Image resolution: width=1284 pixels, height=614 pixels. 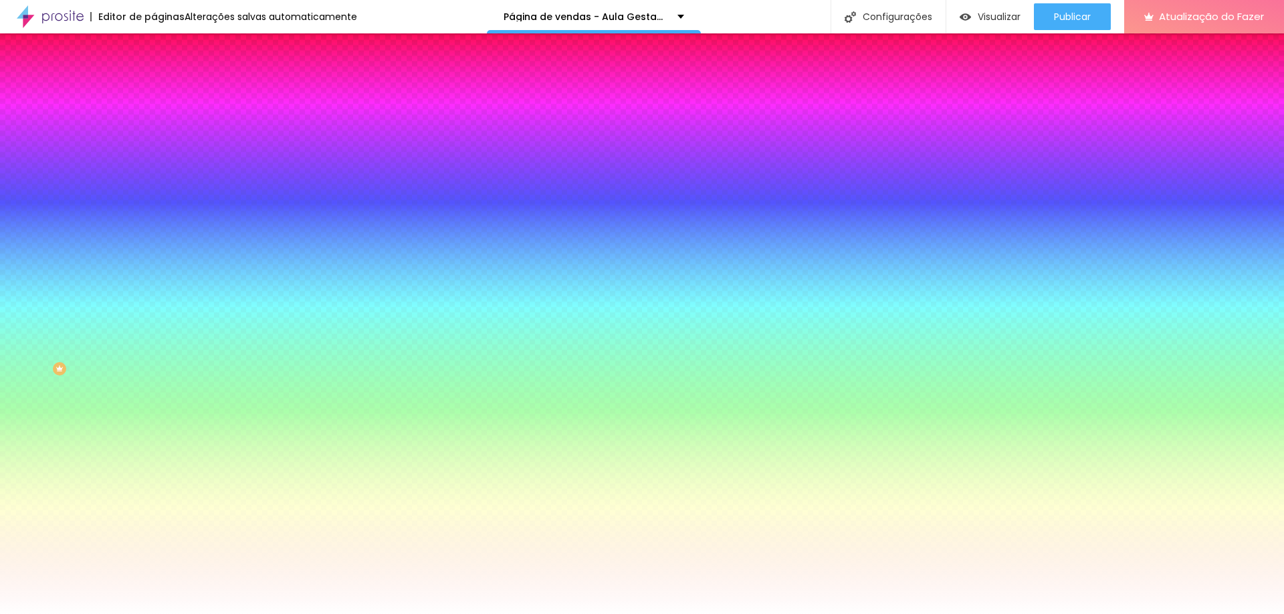 What do you see at coordinates (990, 17) in the screenshot?
I see `button: Visualizar` at bounding box center [990, 17].